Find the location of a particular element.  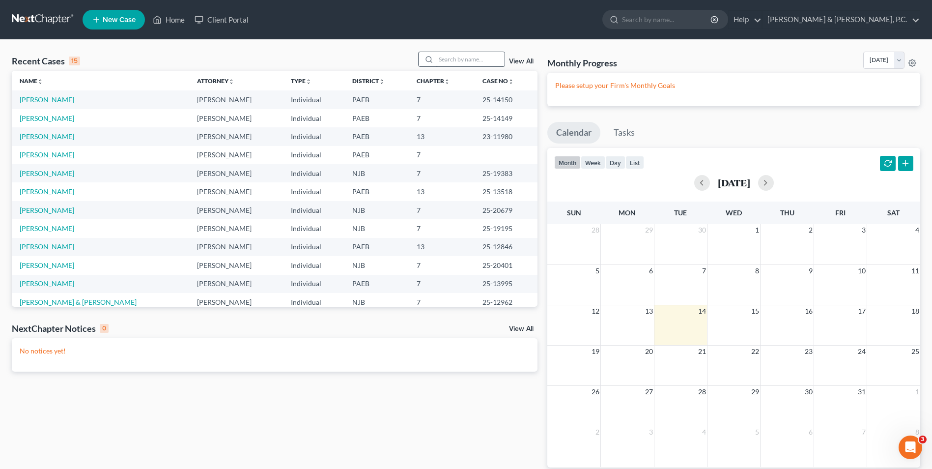

span: 3 is located at coordinates (863, 230).